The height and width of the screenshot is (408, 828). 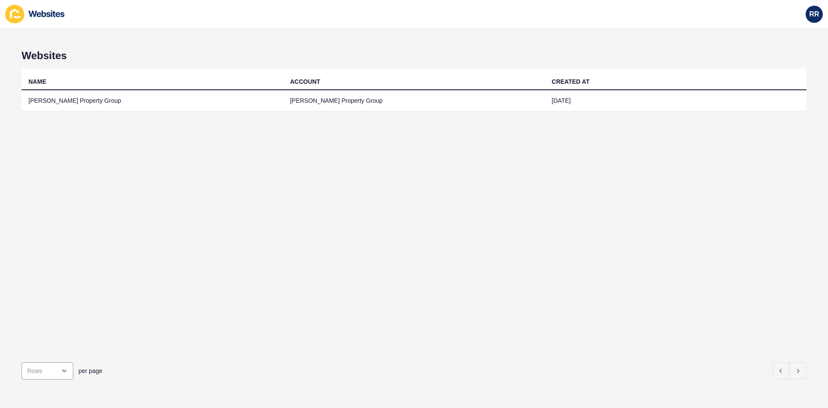 What do you see at coordinates (305, 82) in the screenshot?
I see `div: ACCOUNT` at bounding box center [305, 82].